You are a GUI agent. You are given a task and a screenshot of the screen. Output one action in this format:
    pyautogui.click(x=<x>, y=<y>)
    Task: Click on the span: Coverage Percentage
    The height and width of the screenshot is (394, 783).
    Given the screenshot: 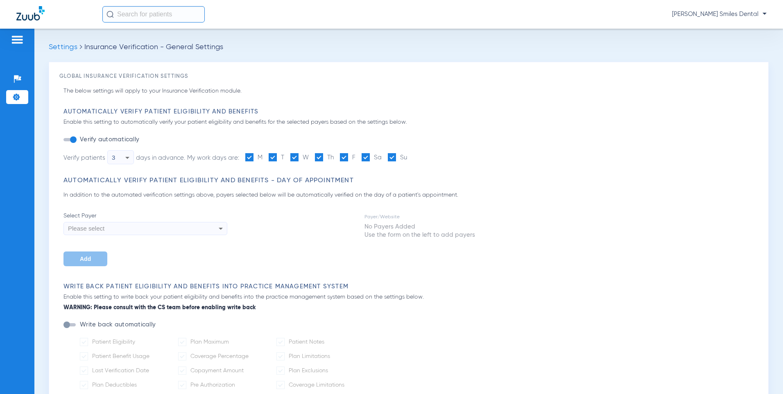 What is the action you would take?
    pyautogui.click(x=220, y=356)
    